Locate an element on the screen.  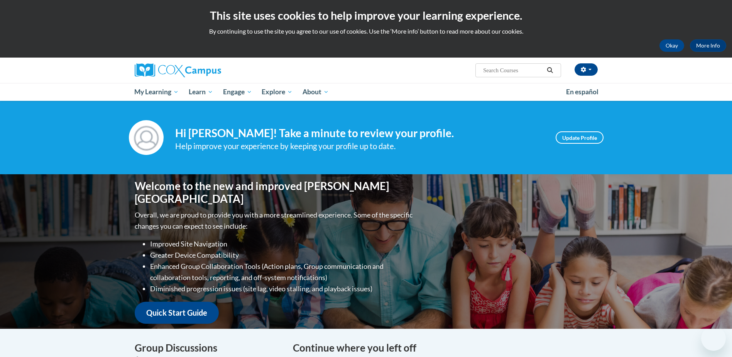
span: About is located at coordinates (316, 92).